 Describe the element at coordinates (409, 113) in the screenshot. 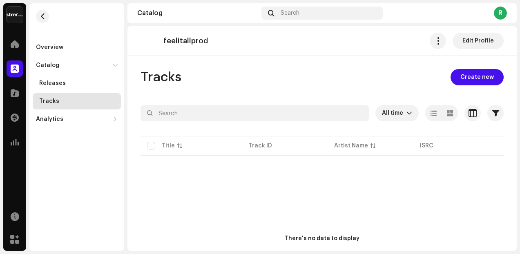

I see `div: dropdown trigger` at that location.